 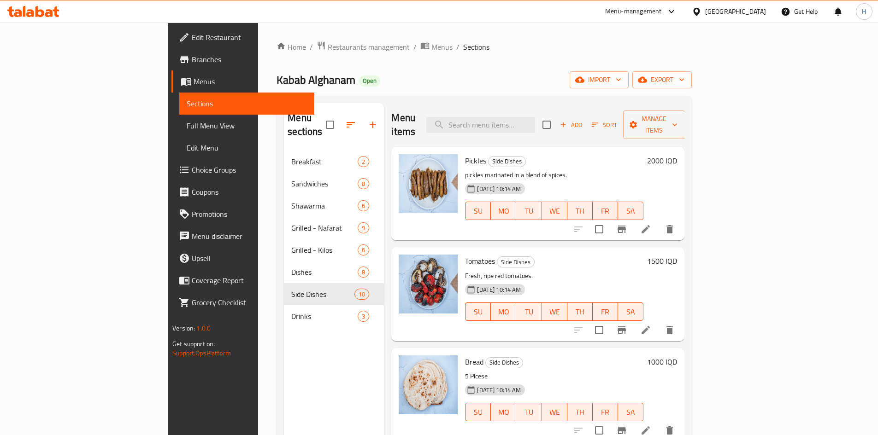 What do you see at coordinates (324, 228) in the screenshot?
I see `div: Grilled - Nafarat` at bounding box center [324, 228].